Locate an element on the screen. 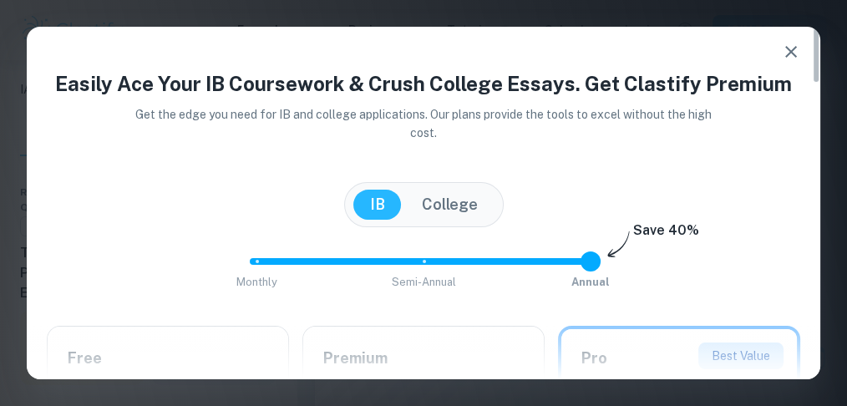 The image size is (847, 406). span: Semi-Annual is located at coordinates (423, 281).